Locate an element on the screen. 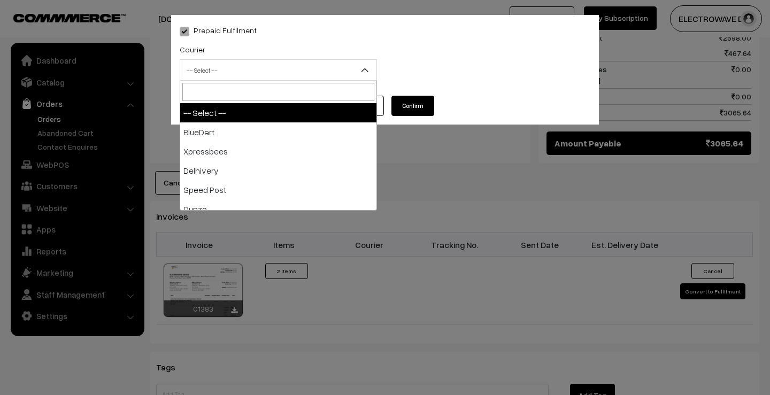 The height and width of the screenshot is (395, 770). span: -- Select -- is located at coordinates (278, 70).